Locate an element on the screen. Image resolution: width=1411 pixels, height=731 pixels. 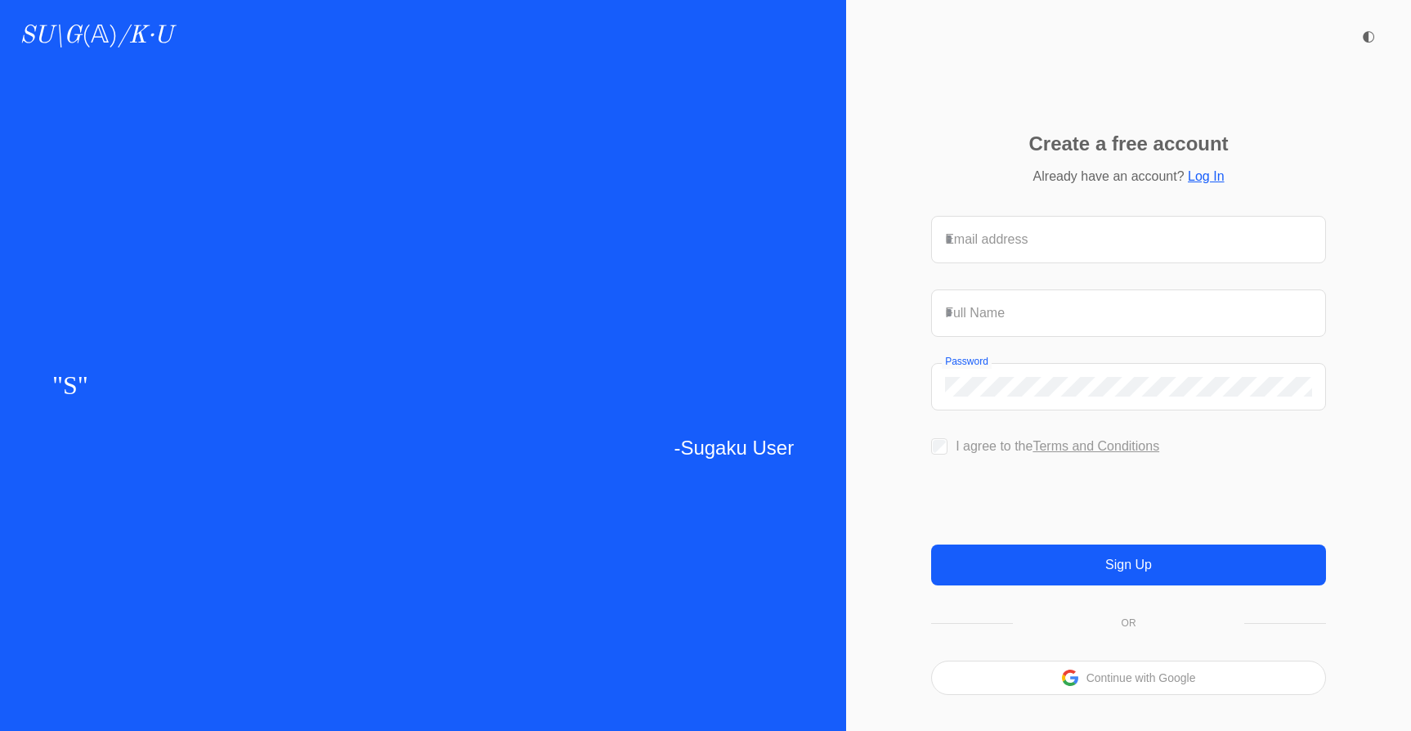
i: SU\G is located at coordinates (51, 36).